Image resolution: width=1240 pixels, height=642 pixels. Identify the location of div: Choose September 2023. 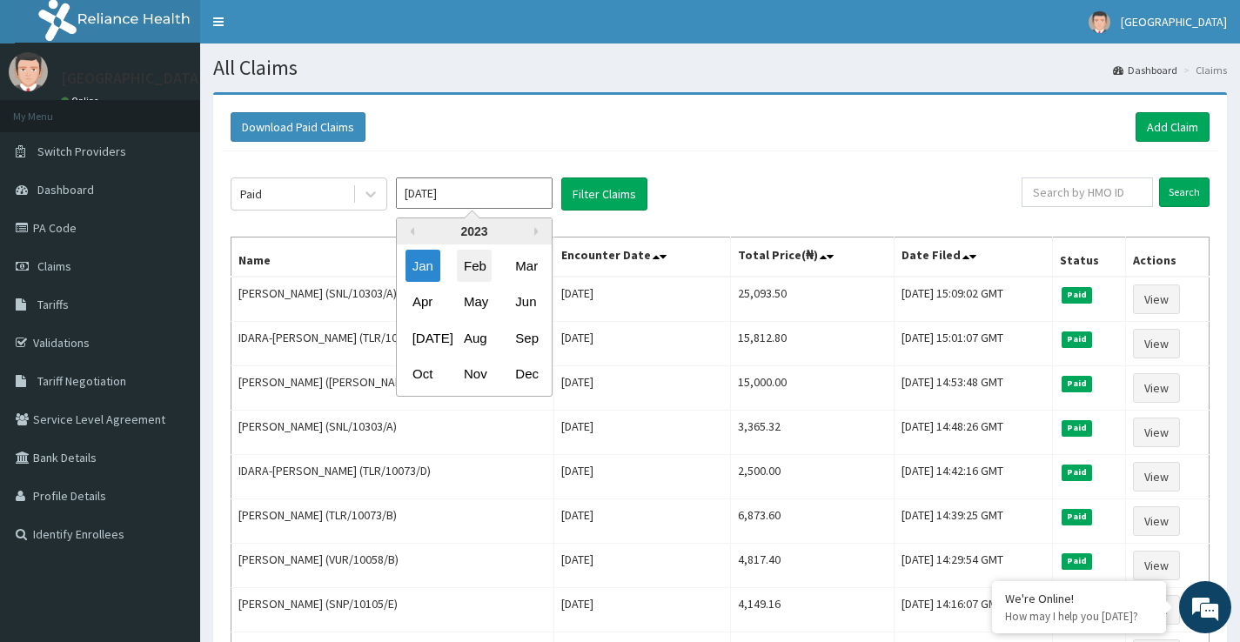
(526, 338).